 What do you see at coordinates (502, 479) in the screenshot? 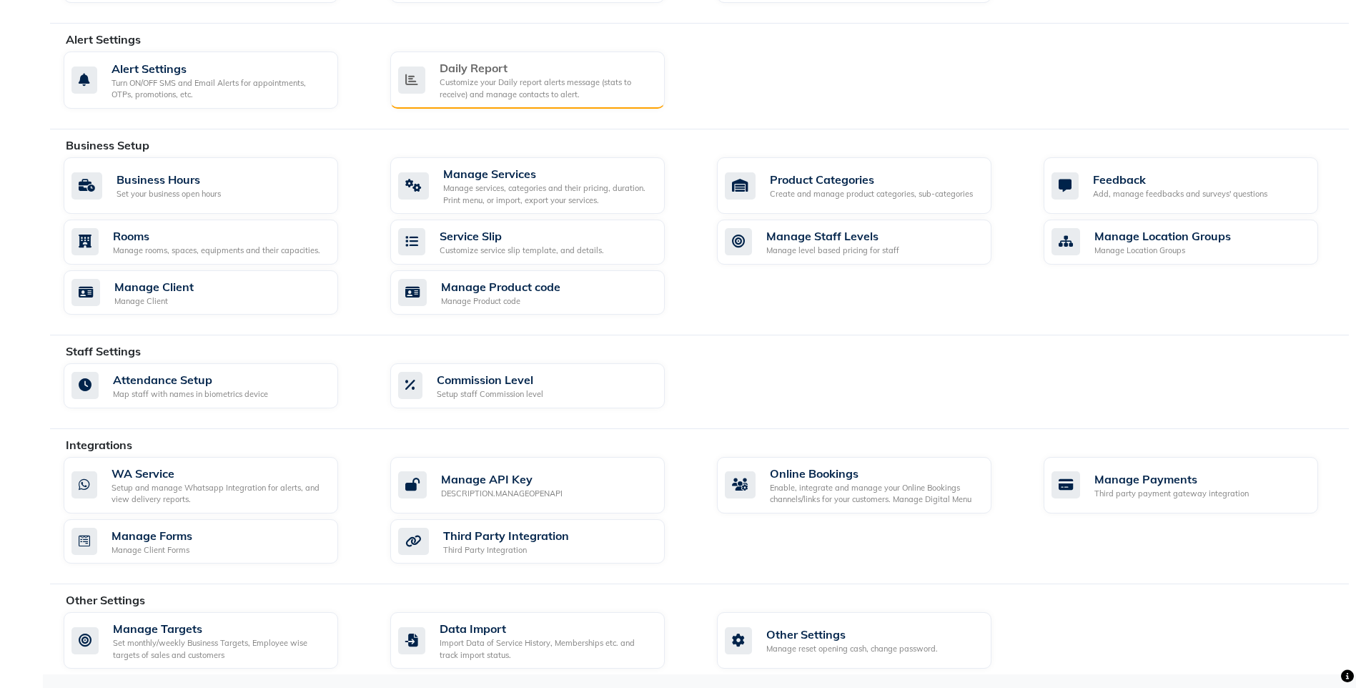
I see `div: Manage API Key` at bounding box center [502, 479].